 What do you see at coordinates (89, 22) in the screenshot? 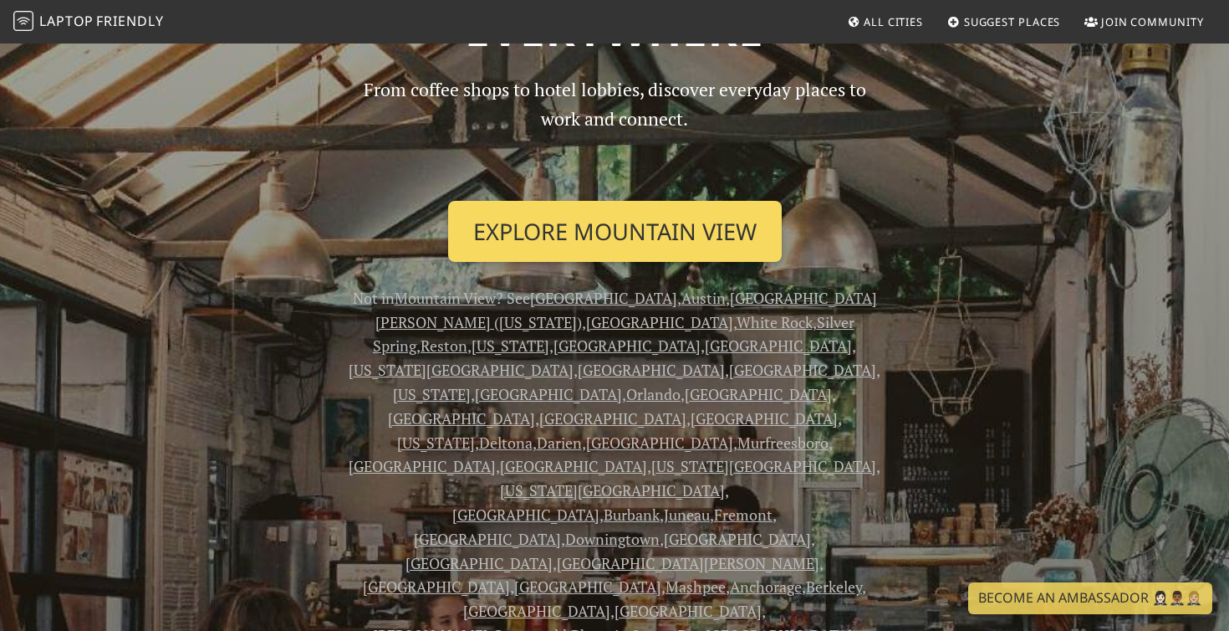
I see `a: LaptopFriendly LaptopFriendly` at bounding box center [89, 22].